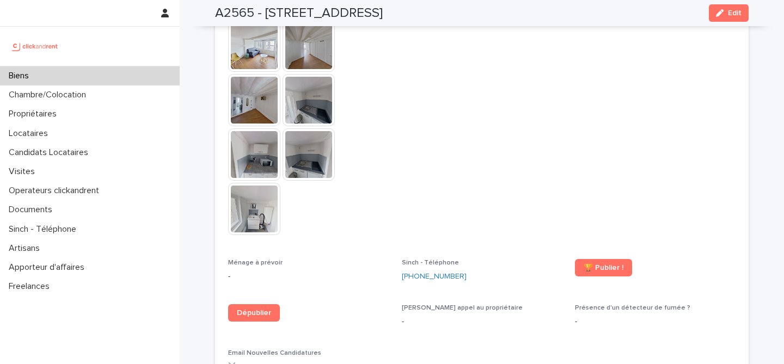 Image resolution: width=784 pixels, height=364 pixels. Describe the element at coordinates (33, 210) in the screenshot. I see `p: Documents` at that location.